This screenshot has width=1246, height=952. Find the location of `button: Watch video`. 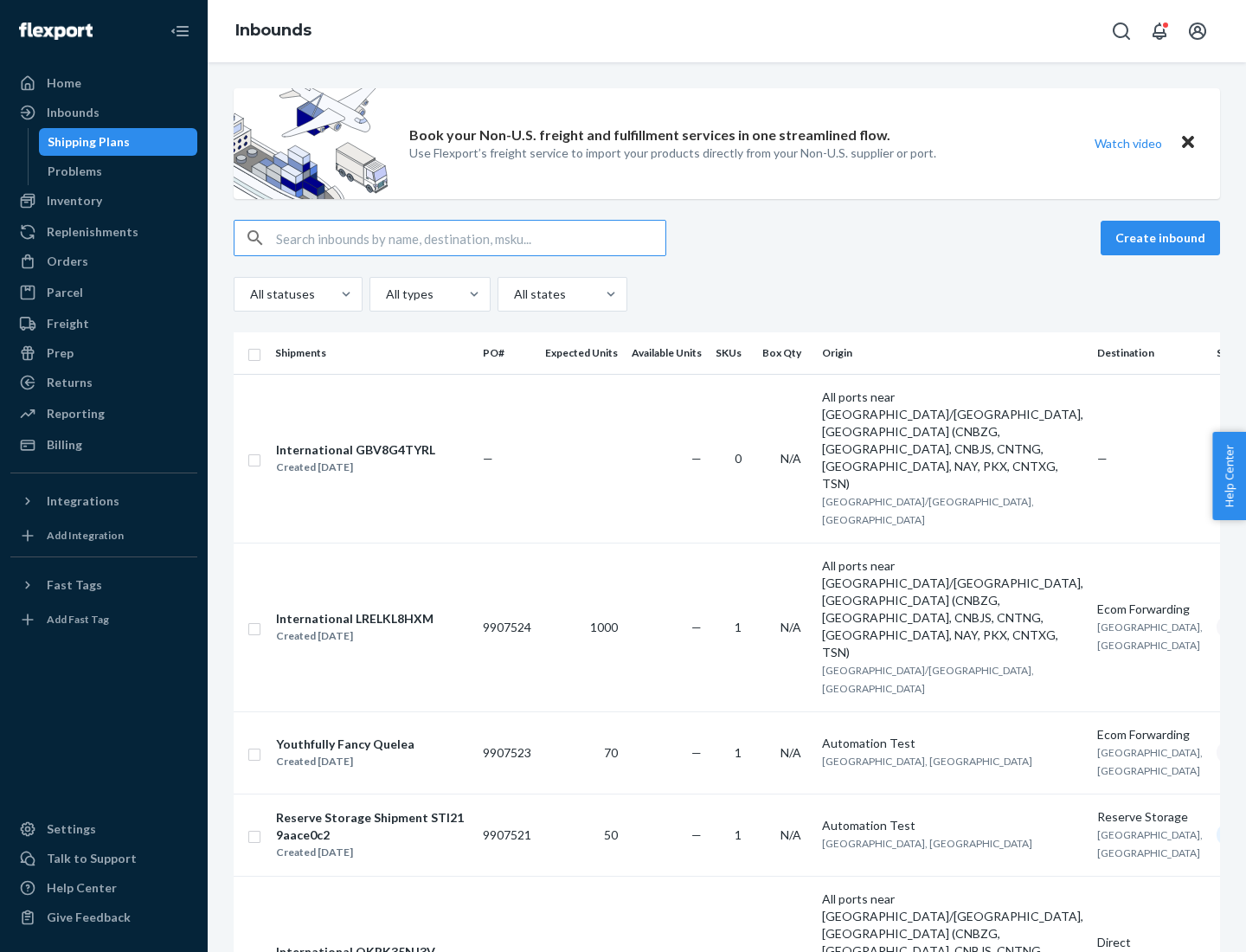

button: Watch video is located at coordinates (1128, 143).